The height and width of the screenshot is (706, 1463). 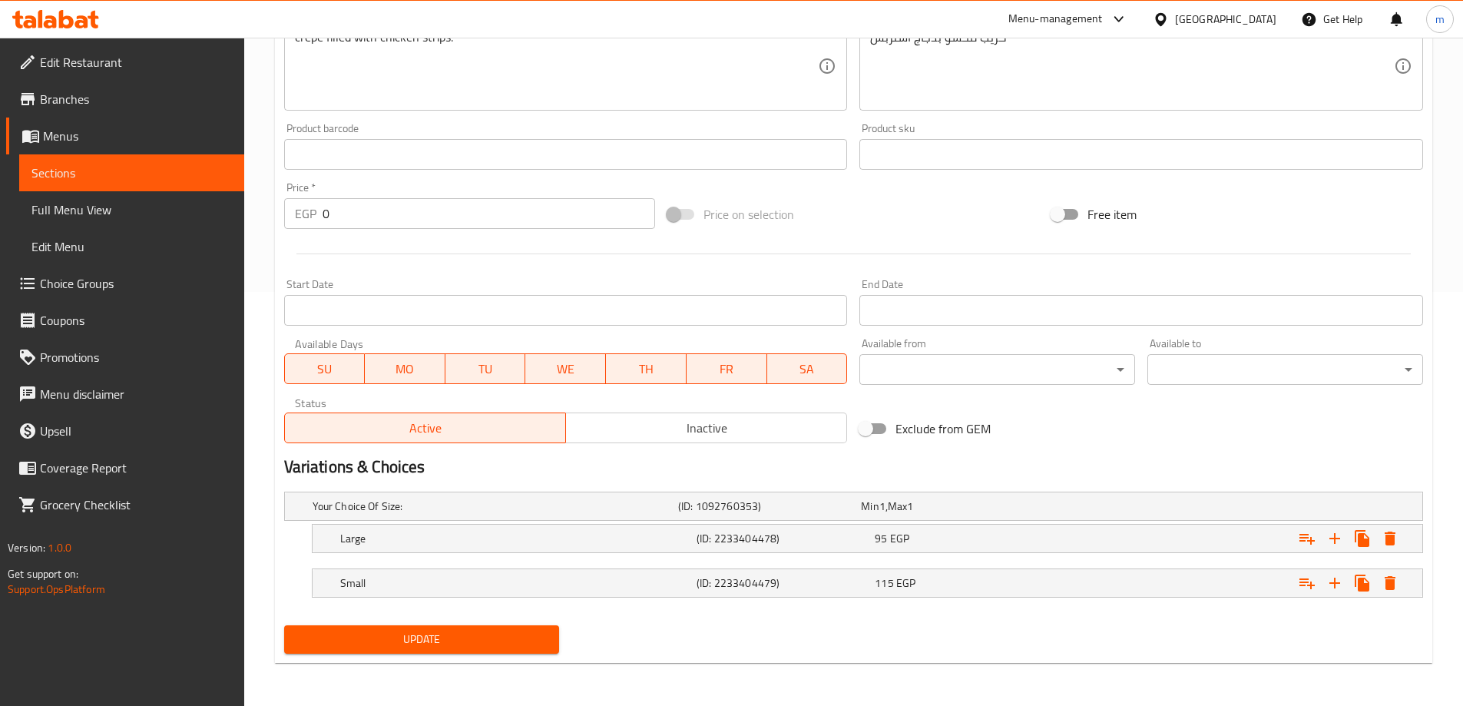 What do you see at coordinates (125, 62) in the screenshot?
I see `a: Edit Restaurant` at bounding box center [125, 62].